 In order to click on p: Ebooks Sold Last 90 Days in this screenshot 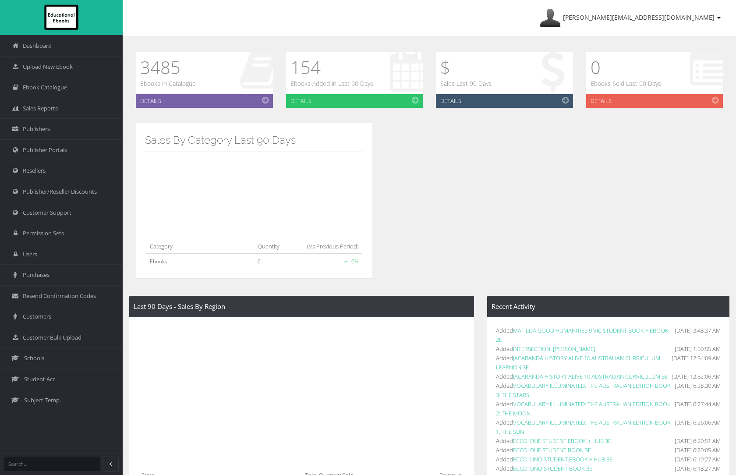, I will do `click(625, 84)`.